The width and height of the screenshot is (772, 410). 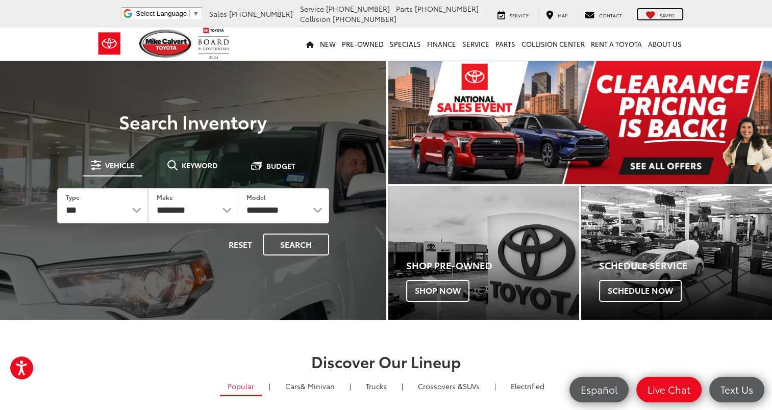 What do you see at coordinates (405, 44) in the screenshot?
I see `a: Specials` at bounding box center [405, 44].